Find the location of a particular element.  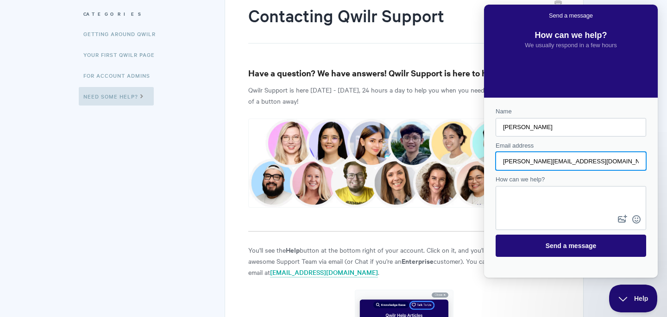

h1: Contacting Qwilr Support is located at coordinates (397, 24).